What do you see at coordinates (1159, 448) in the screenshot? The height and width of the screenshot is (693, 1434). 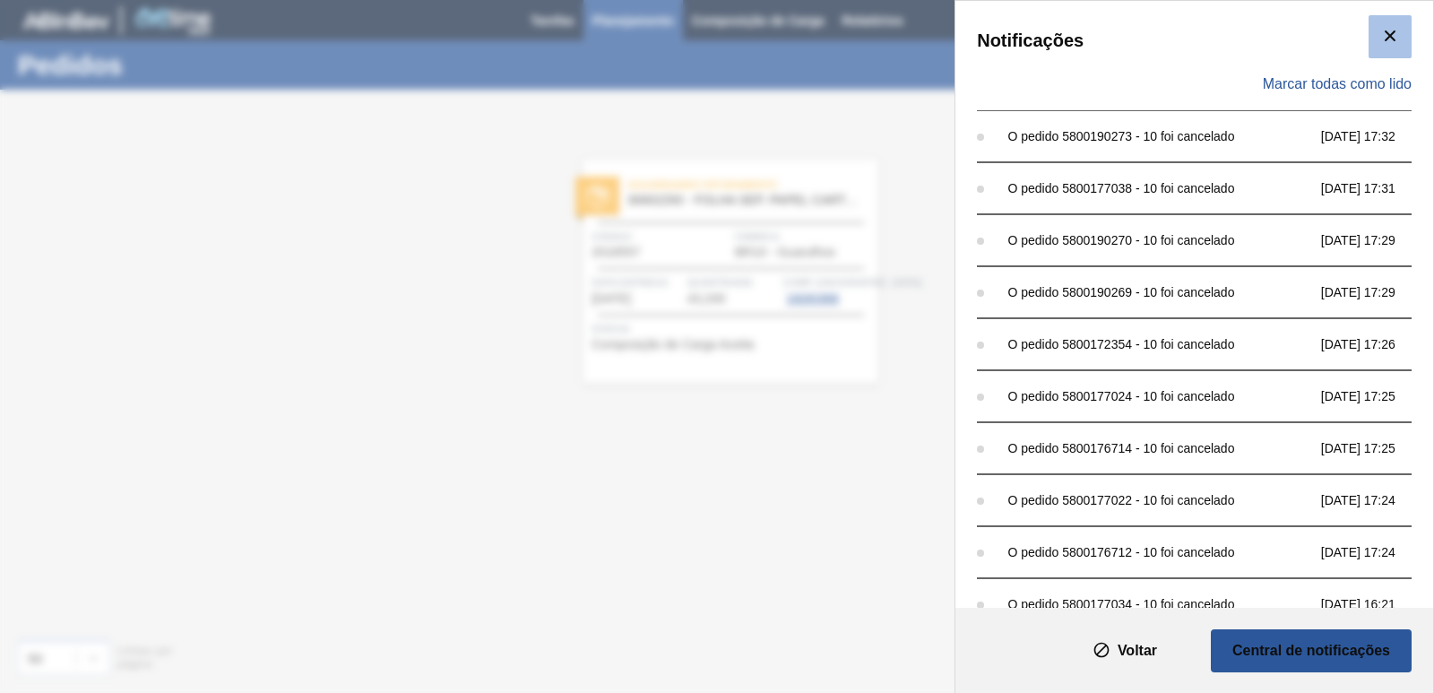 I see `div: O pedido 5800176714 - 10 foi cancelado` at bounding box center [1159, 448].